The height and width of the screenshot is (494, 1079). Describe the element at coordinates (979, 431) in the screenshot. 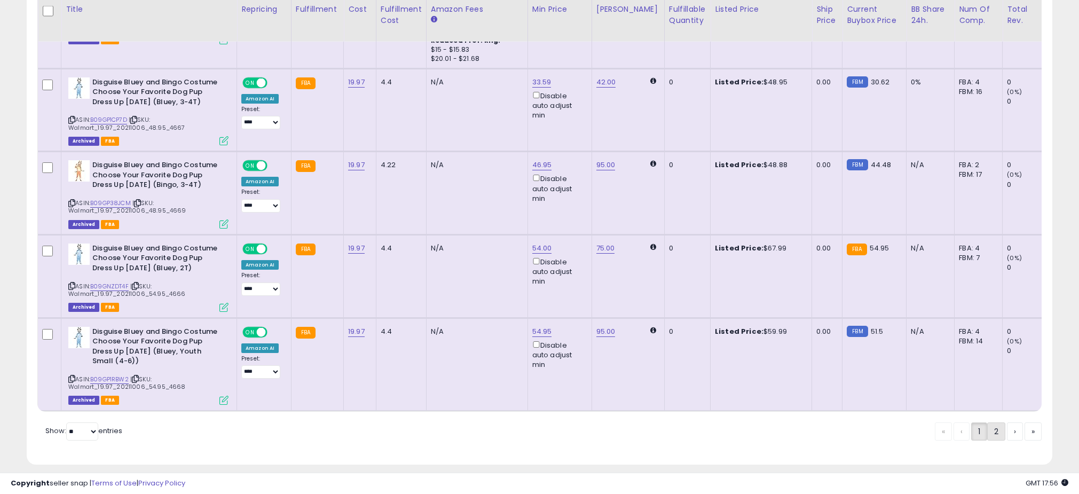

I see `a: 1` at that location.